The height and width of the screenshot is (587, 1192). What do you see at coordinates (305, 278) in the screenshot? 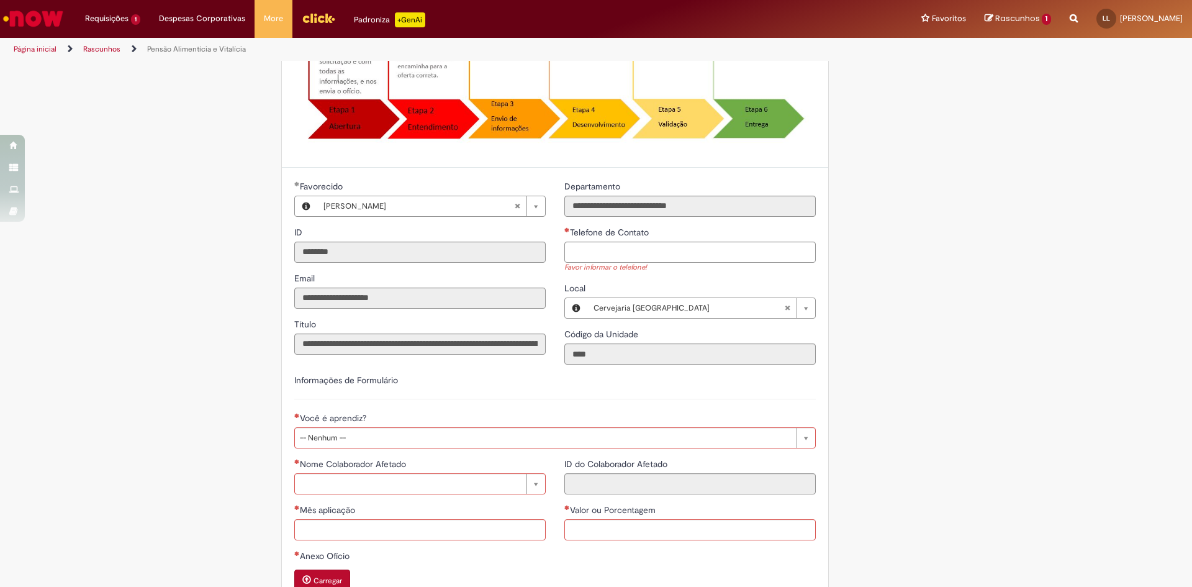
I see `label: Somente leitura - Email` at bounding box center [305, 278].